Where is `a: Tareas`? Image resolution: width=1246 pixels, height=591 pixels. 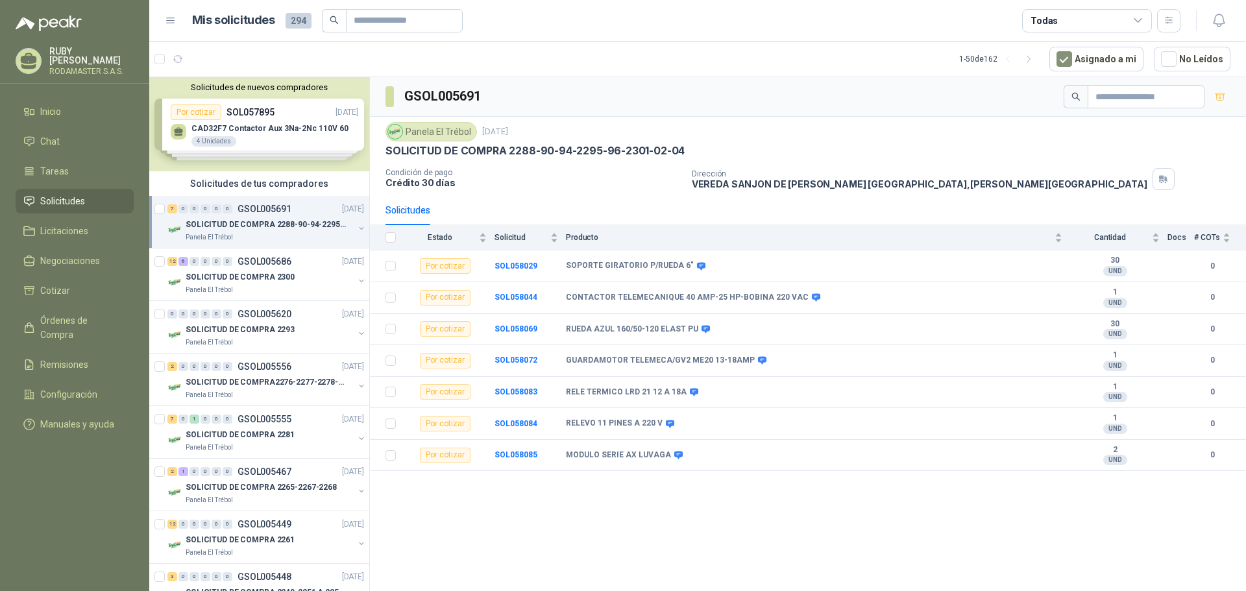 a: Tareas is located at coordinates (75, 171).